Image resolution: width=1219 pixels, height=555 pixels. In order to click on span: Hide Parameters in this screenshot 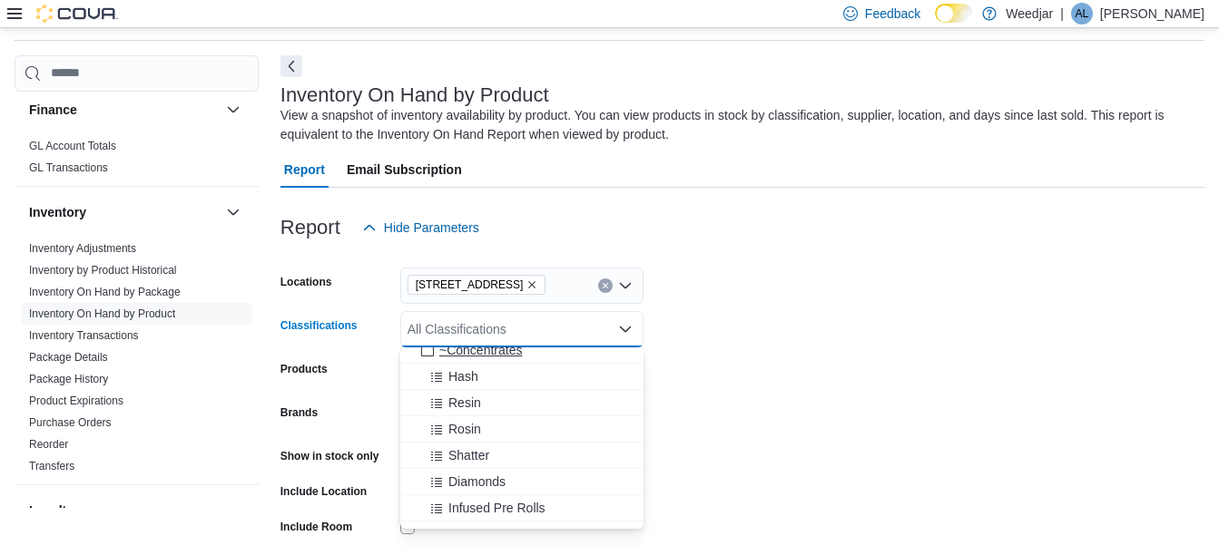, I will do `click(431, 228)`.